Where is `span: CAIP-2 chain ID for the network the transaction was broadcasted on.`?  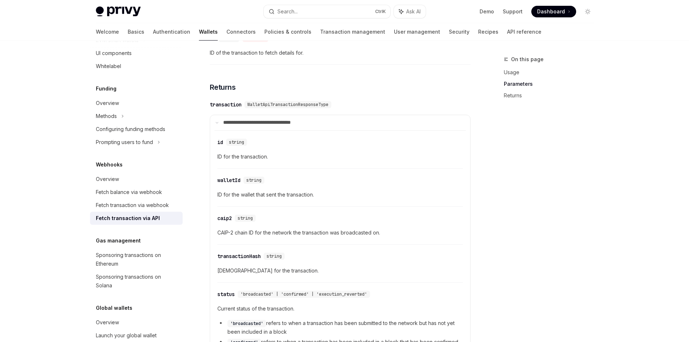
span: CAIP-2 chain ID for the network the transaction was broadcasted on. is located at coordinates (340, 233).